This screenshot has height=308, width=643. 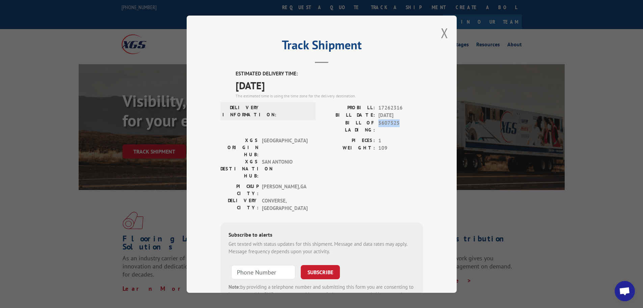 I want to click on label: BILL DATE:, so click(x=348, y=115).